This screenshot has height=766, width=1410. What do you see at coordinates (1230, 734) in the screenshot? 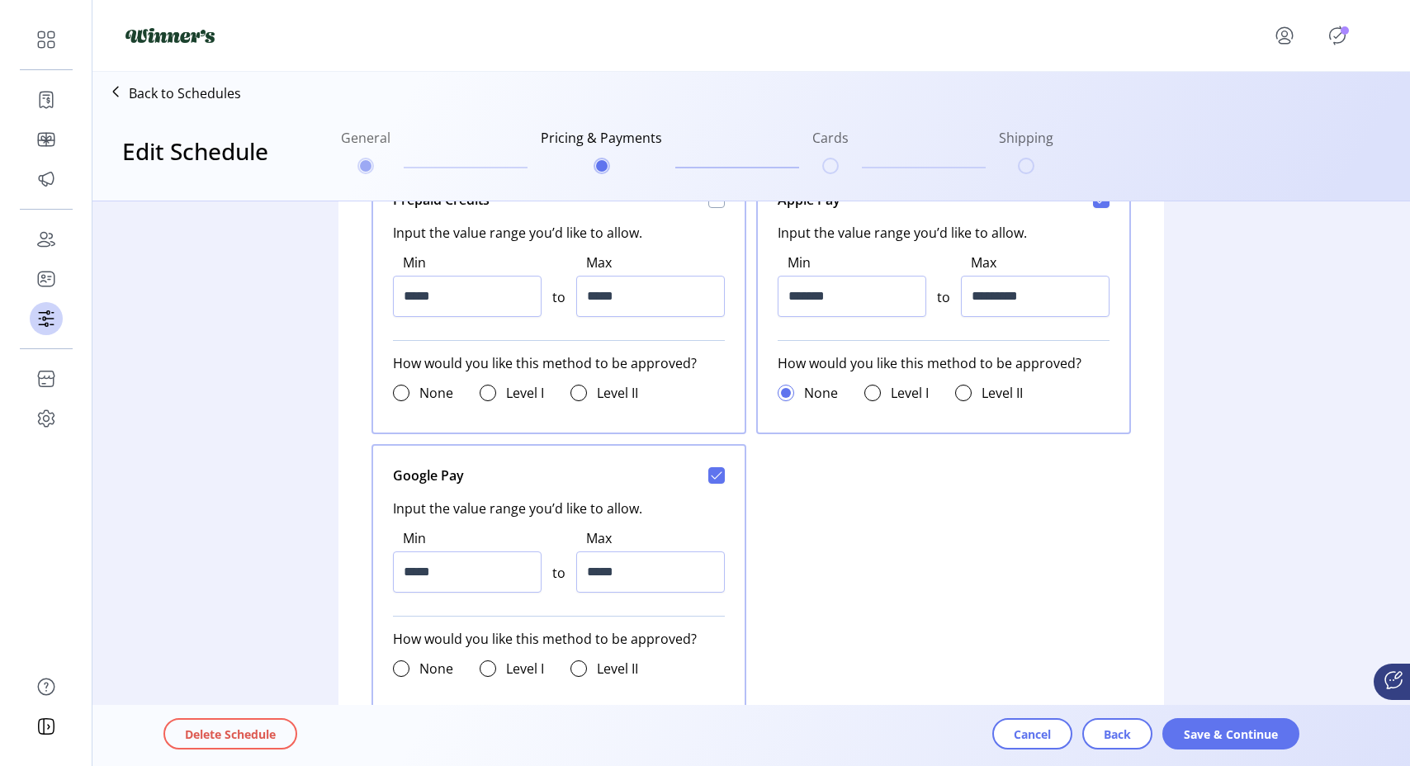
I see `span: Save & Continue` at bounding box center [1230, 734].